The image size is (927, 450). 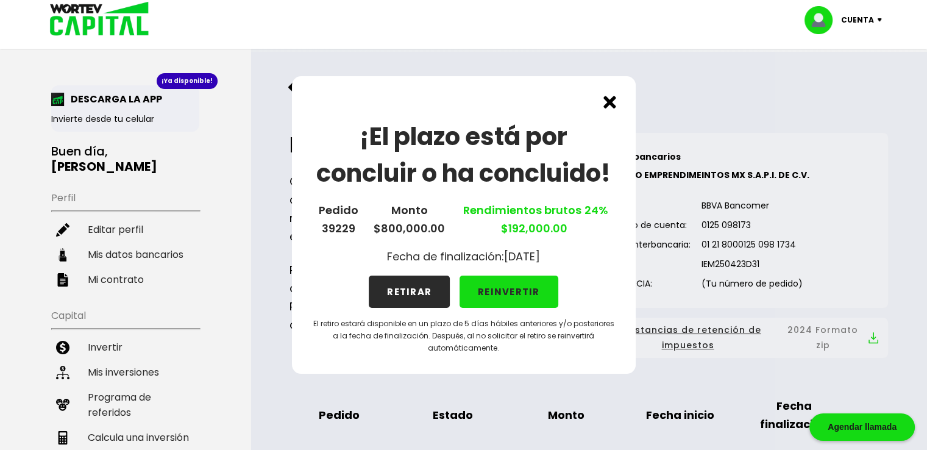 I want to click on button: REINVERTIR, so click(x=509, y=291).